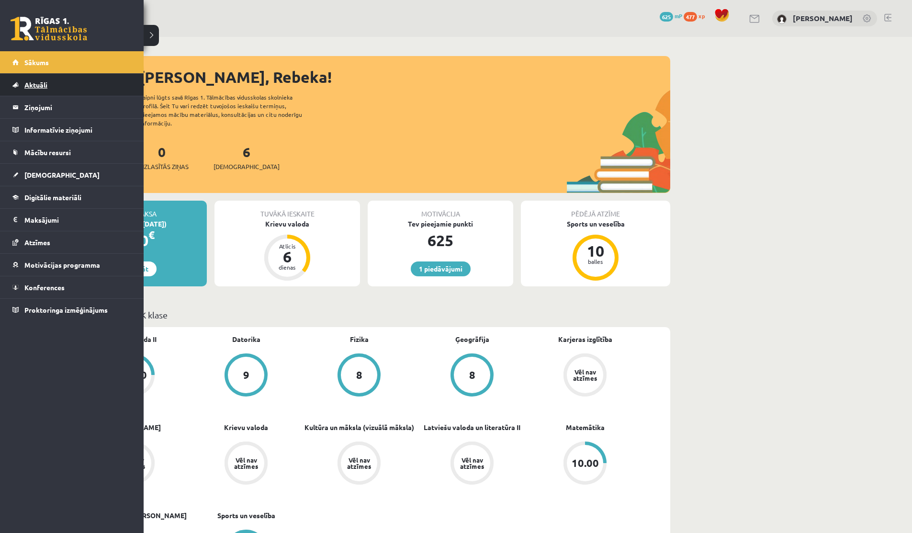 This screenshot has width=912, height=533. I want to click on a: Sports un veselība, so click(246, 515).